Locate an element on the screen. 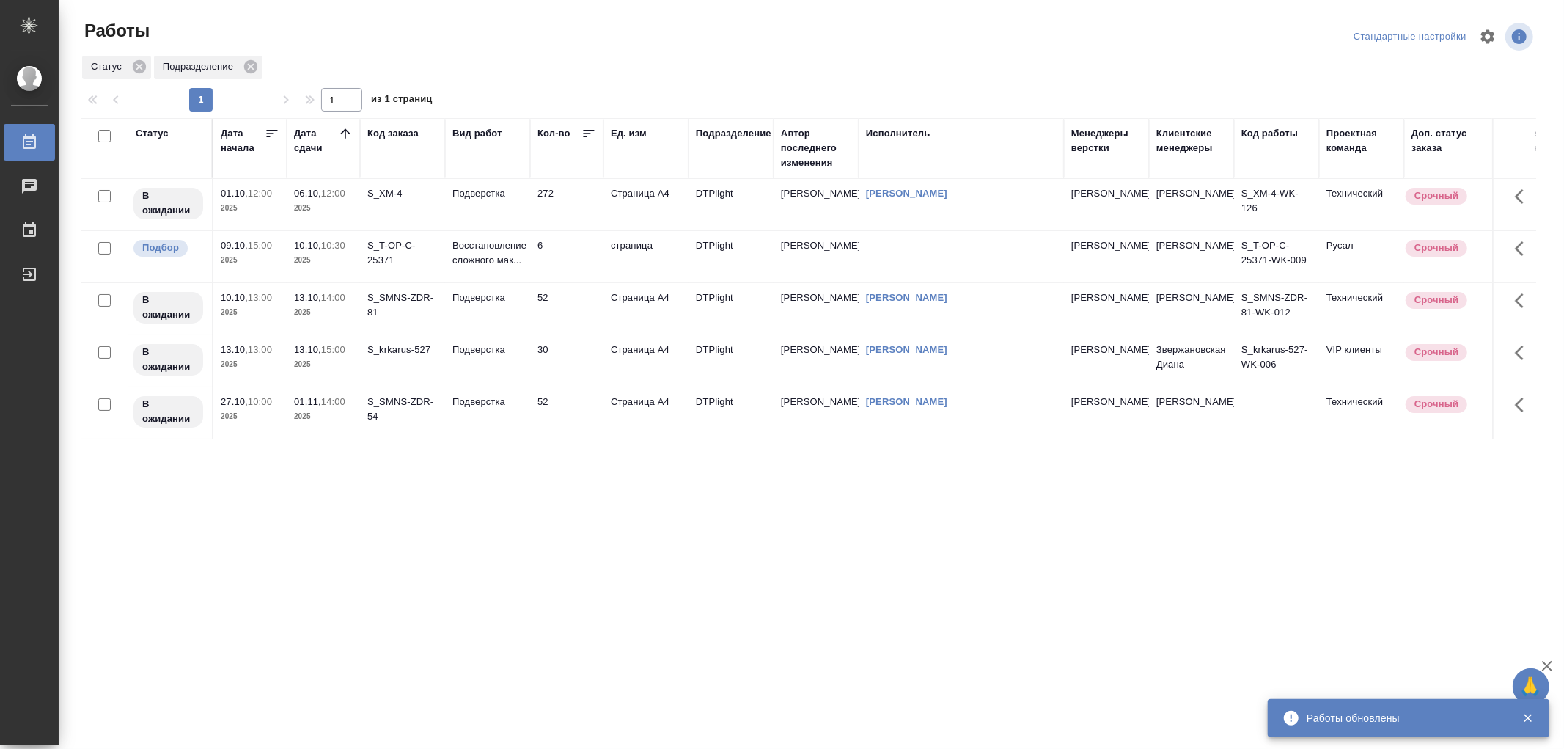 The image size is (1564, 749). p: 09.10, is located at coordinates (234, 245).